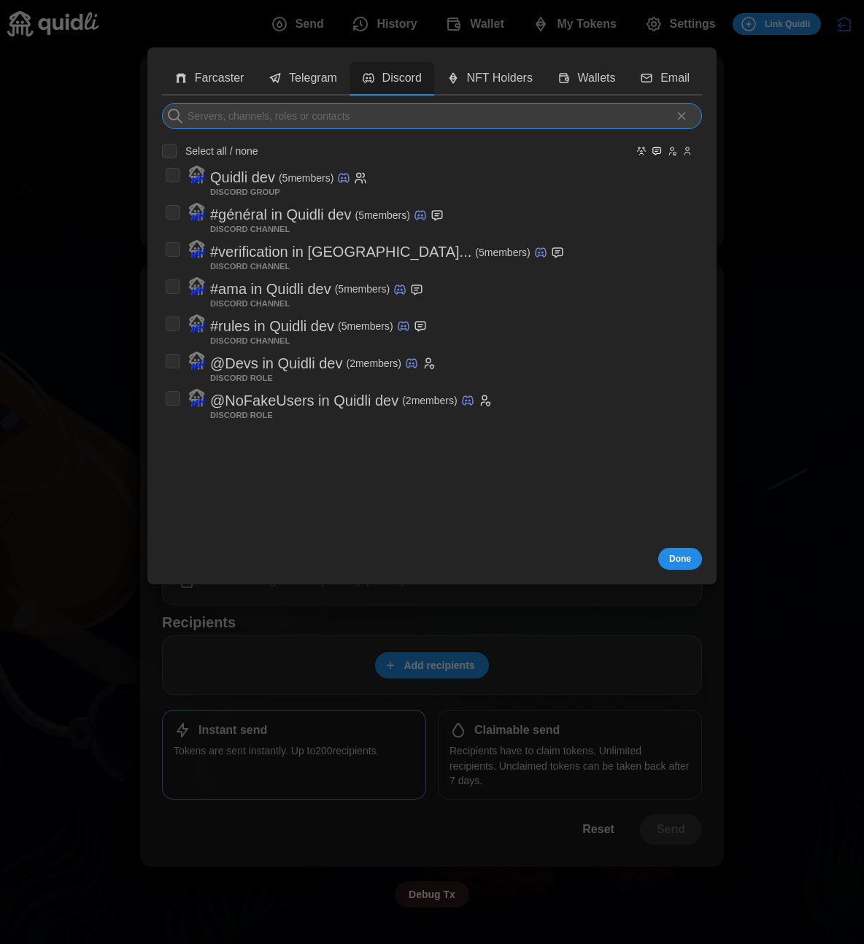 Image resolution: width=864 pixels, height=944 pixels. What do you see at coordinates (597, 78) in the screenshot?
I see `p: Wallets` at bounding box center [597, 78].